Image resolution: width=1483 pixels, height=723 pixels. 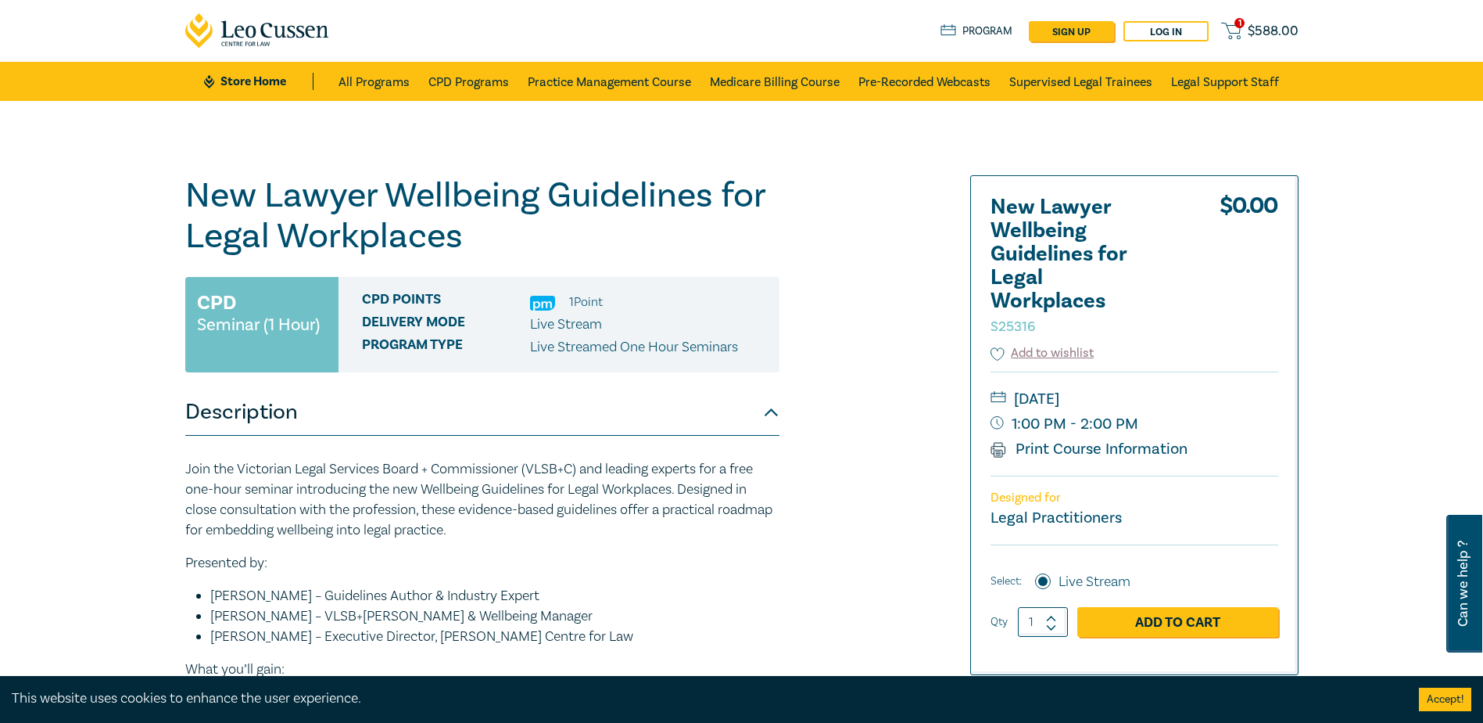 What do you see at coordinates (217, 303) in the screenshot?
I see `h3: CPD` at bounding box center [217, 303].